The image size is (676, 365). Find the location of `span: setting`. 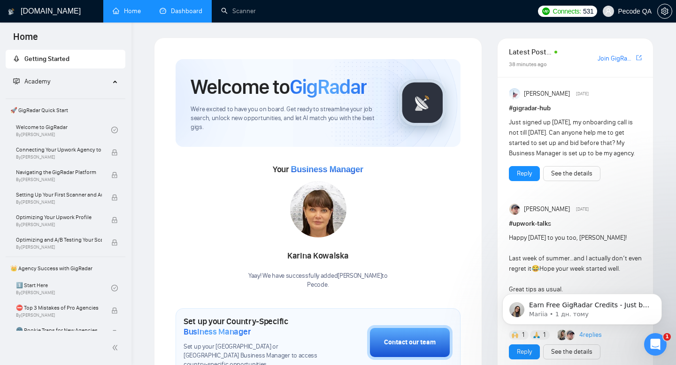

span: setting is located at coordinates (665, 11).